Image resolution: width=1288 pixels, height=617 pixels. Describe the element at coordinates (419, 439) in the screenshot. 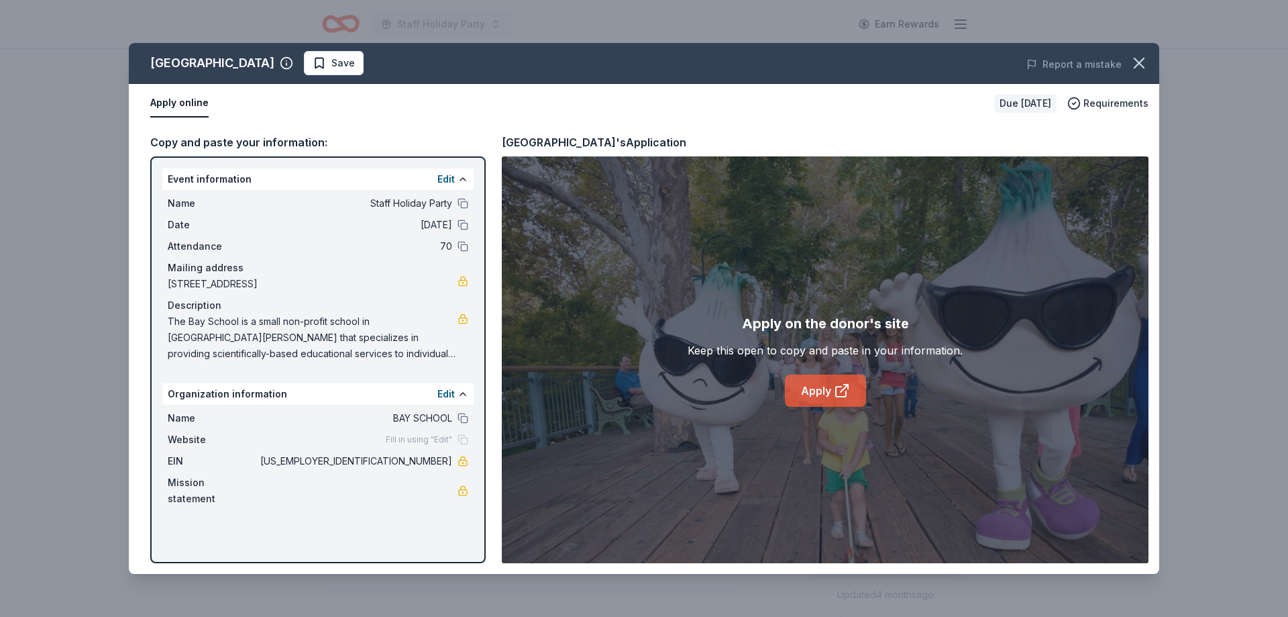

I see `span: Fill in using "Edit"` at that location.